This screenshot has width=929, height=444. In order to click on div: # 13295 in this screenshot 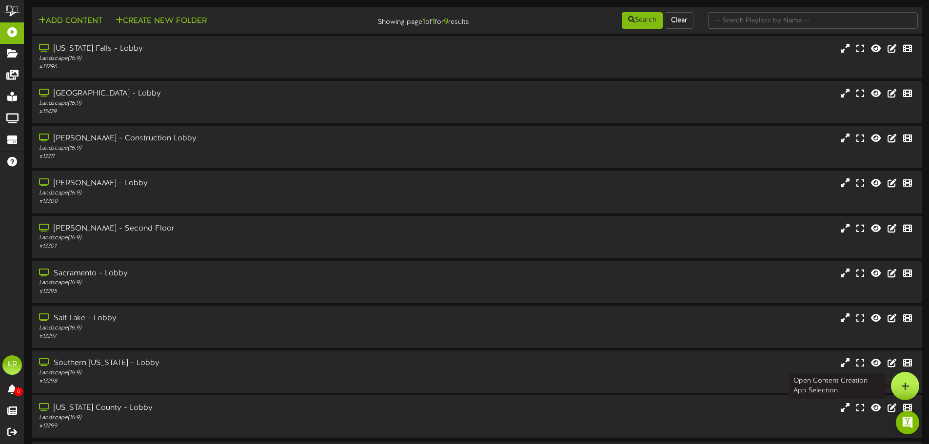, I will do `click(217, 292)`.